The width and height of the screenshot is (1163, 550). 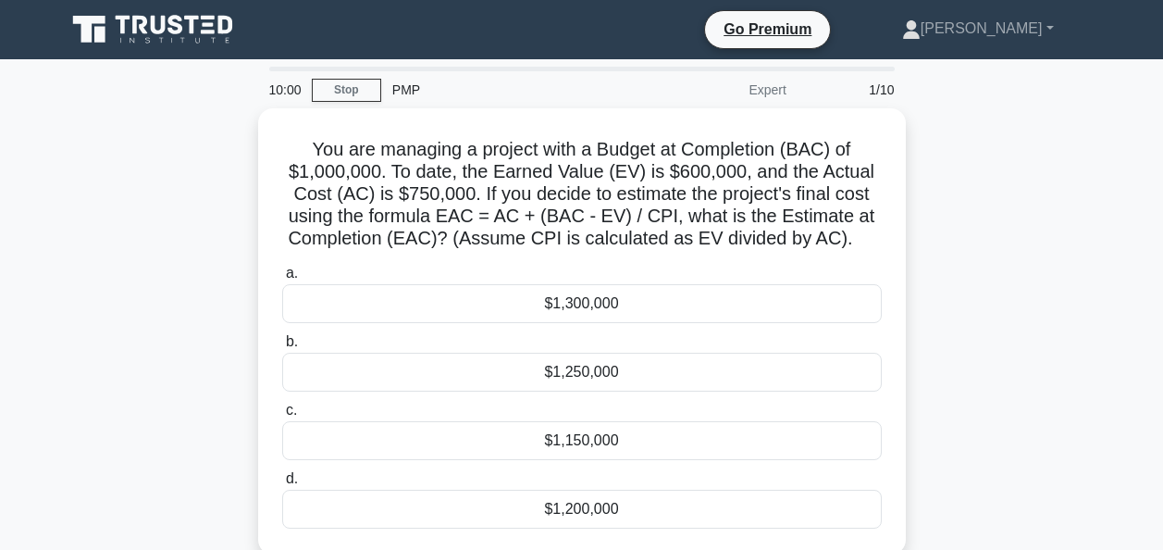 I want to click on span: c., so click(x=292, y=409).